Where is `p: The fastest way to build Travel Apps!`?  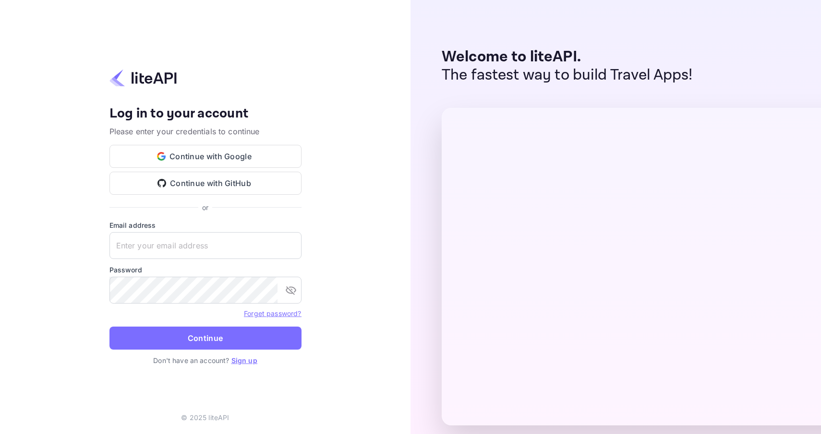
p: The fastest way to build Travel Apps! is located at coordinates (567, 75).